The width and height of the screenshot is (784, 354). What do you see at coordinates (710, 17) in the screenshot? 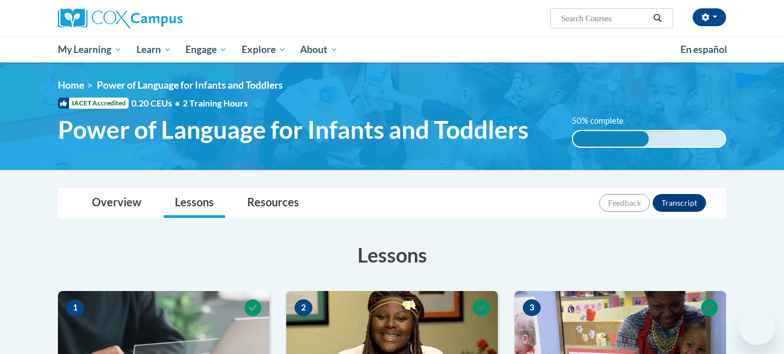
I see `button: Account Settings` at bounding box center [710, 17].